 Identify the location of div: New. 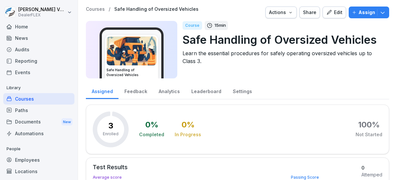
(67, 122).